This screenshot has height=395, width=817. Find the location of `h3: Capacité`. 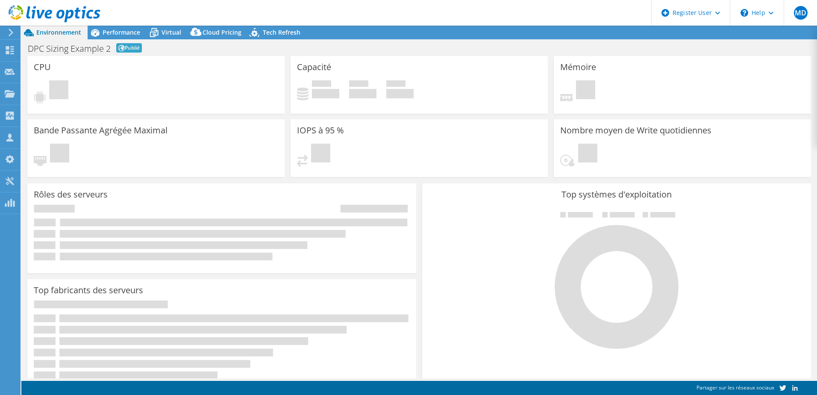

h3: Capacité is located at coordinates (314, 67).